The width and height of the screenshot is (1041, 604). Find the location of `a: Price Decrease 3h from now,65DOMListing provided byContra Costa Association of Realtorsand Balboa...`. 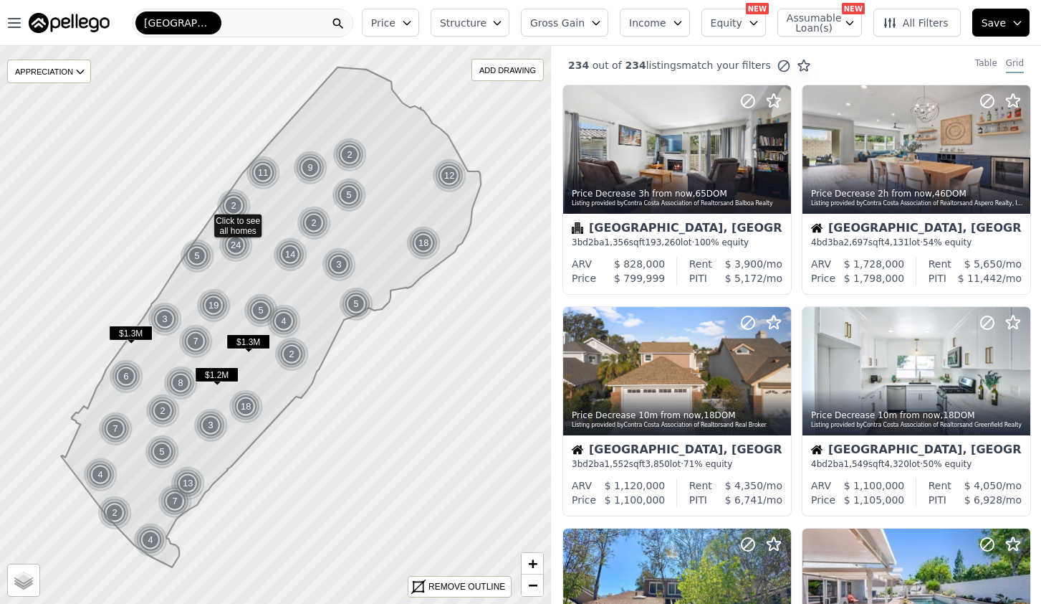

a: Price Decrease 3h from now,65DOMListing provided byContra Costa Association of Realtorsand Balboa... is located at coordinates (677, 189).